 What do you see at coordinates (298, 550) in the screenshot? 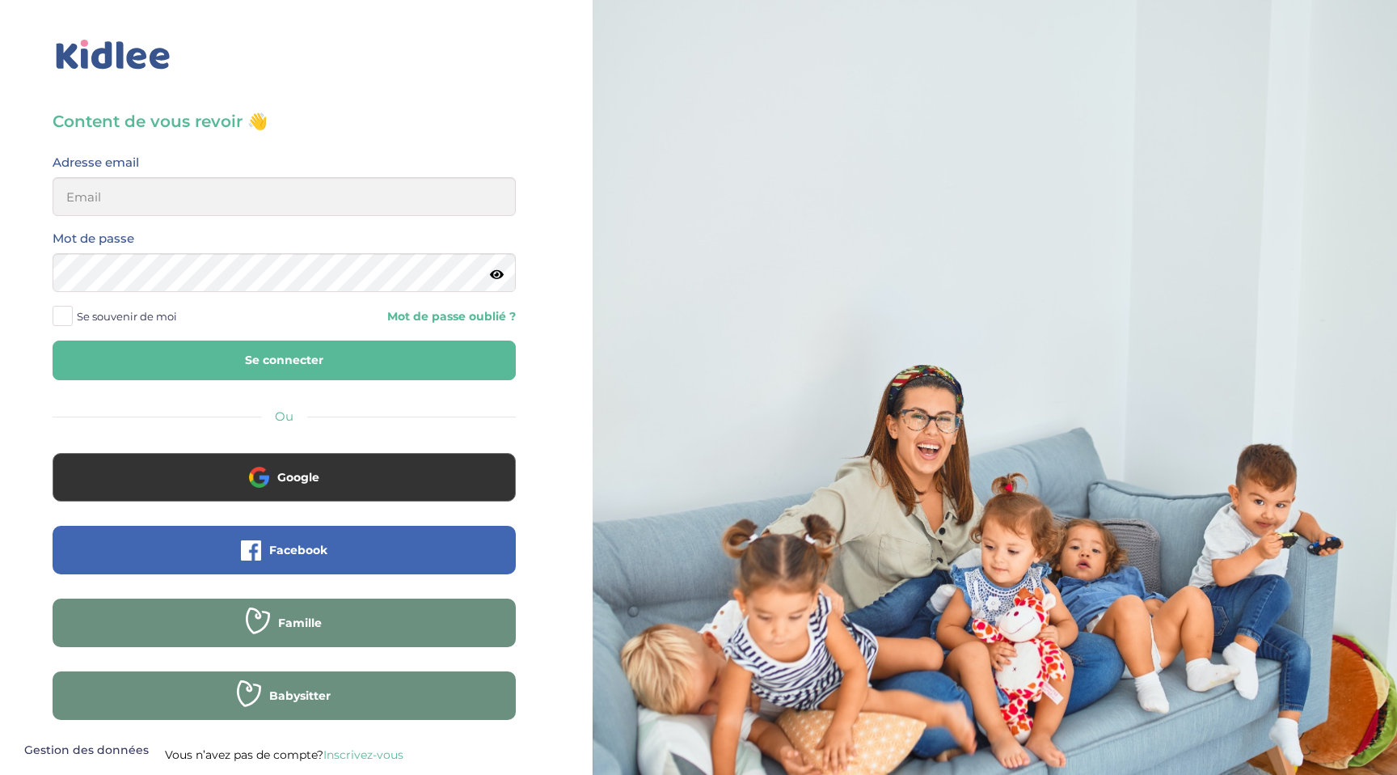
I see `span: Facebook` at bounding box center [298, 550].